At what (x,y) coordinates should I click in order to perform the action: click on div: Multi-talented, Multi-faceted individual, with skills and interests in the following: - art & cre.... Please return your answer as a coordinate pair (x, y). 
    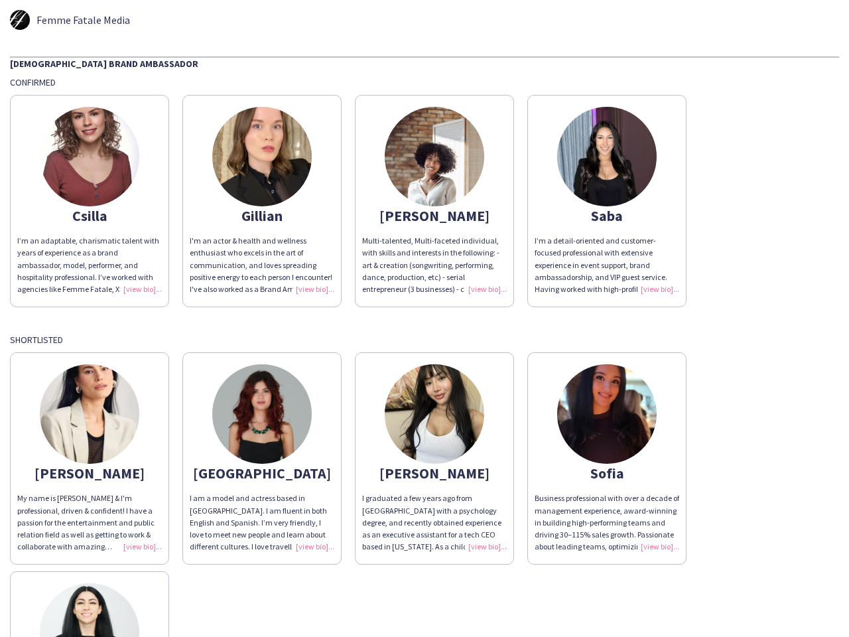
    Looking at the image, I should click on (434, 265).